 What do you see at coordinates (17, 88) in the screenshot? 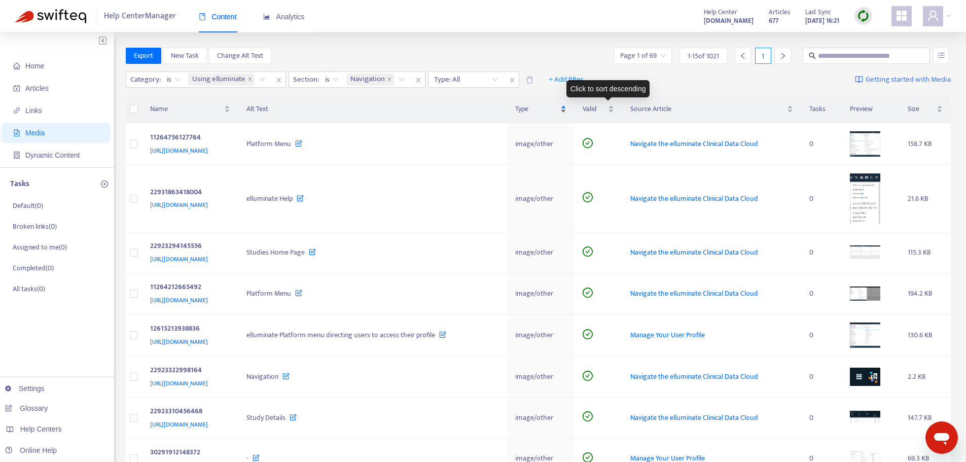
I see `span: account-book` at bounding box center [17, 88].